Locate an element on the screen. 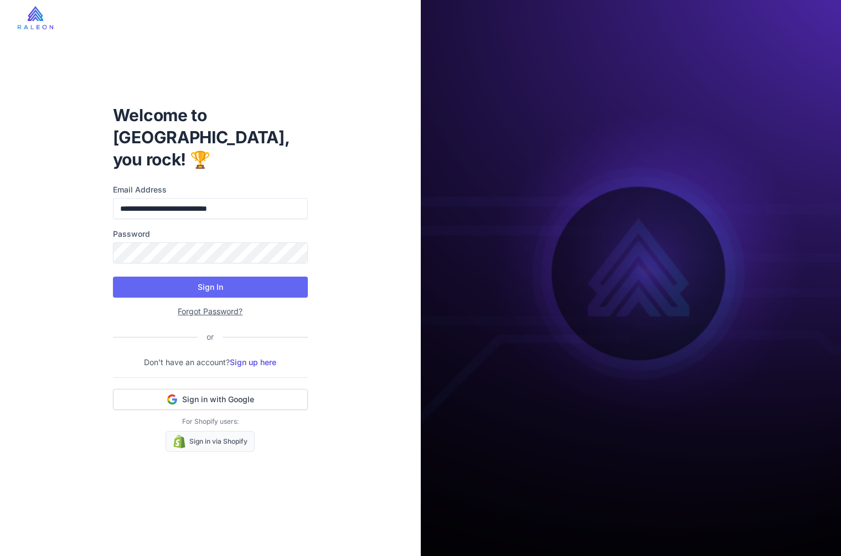 This screenshot has width=841, height=556. p: Don't have an account? is located at coordinates (210, 363).